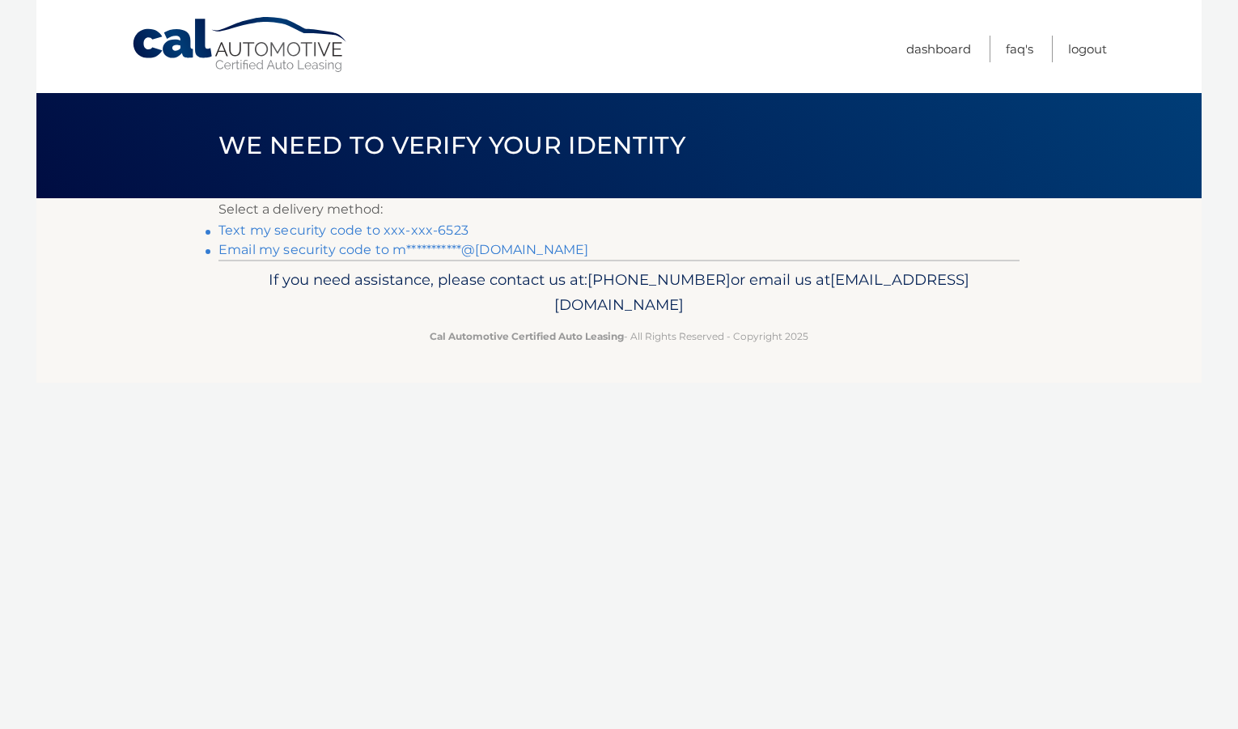 This screenshot has height=729, width=1238. Describe the element at coordinates (1088, 49) in the screenshot. I see `a: Logout` at that location.